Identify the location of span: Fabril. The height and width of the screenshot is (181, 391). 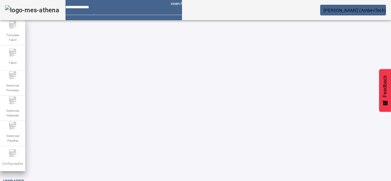
(13, 63).